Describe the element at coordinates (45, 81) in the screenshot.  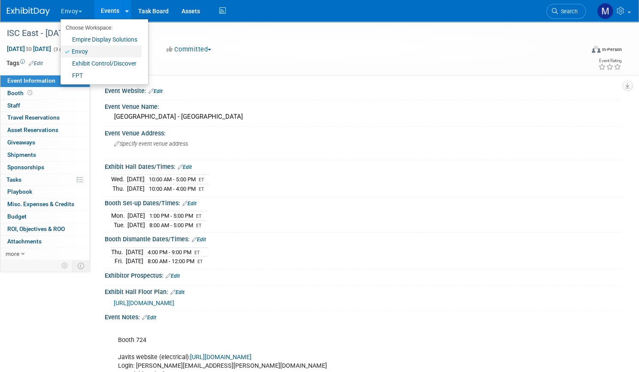
I see `a: Event Information` at that location.